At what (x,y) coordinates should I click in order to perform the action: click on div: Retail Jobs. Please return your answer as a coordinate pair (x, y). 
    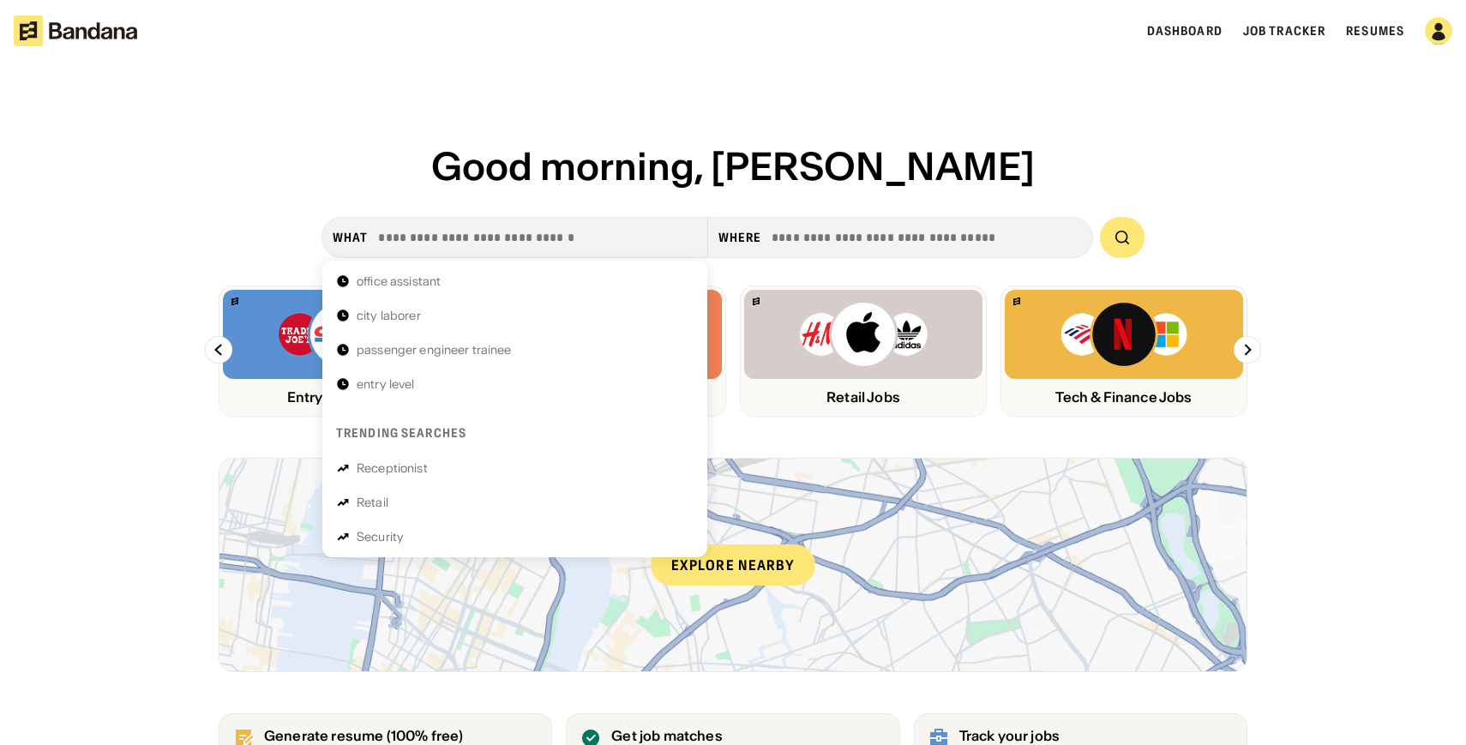
    Looking at the image, I should click on (863, 397).